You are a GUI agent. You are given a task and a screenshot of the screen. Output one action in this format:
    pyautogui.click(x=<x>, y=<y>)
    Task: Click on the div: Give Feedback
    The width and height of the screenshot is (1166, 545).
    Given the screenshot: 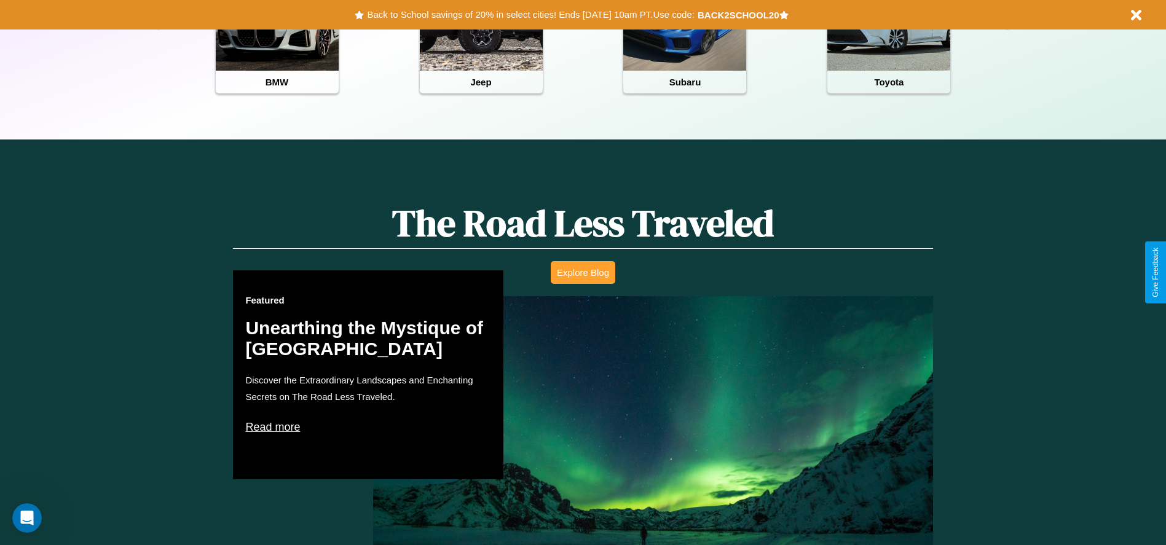 What is the action you would take?
    pyautogui.click(x=1156, y=272)
    